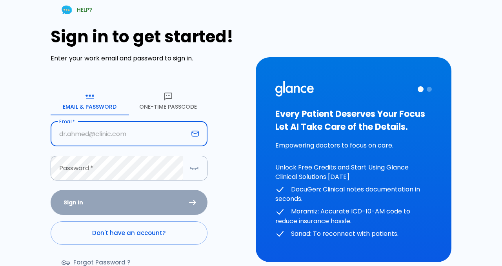 The image size is (502, 266). I want to click on label: Email, so click(67, 121).